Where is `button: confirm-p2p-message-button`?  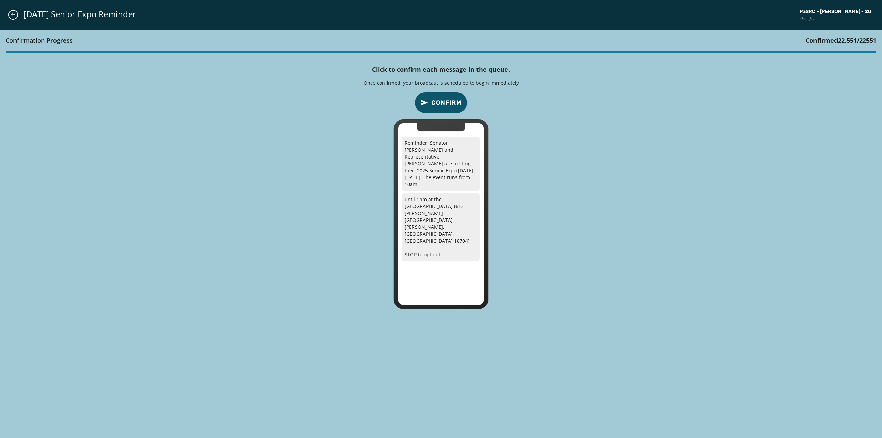 button: confirm-p2p-message-button is located at coordinates (441, 103).